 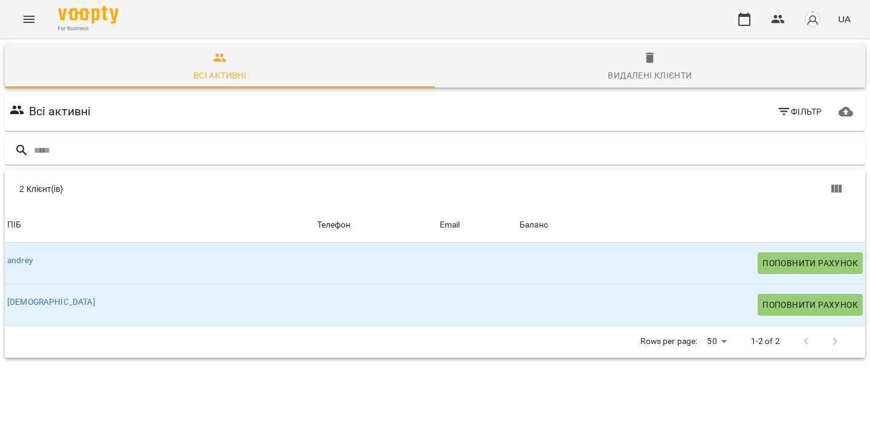 I want to click on button: UA, so click(x=844, y=19).